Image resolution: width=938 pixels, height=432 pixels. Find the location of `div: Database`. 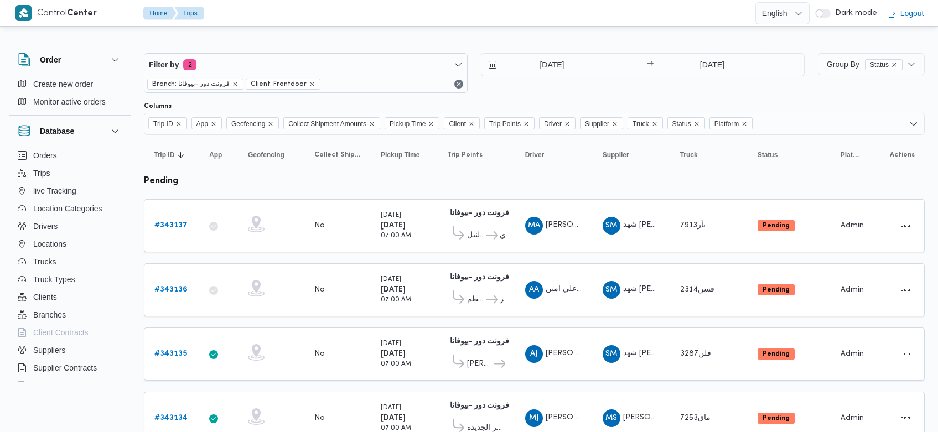

div: Database is located at coordinates (70, 266).